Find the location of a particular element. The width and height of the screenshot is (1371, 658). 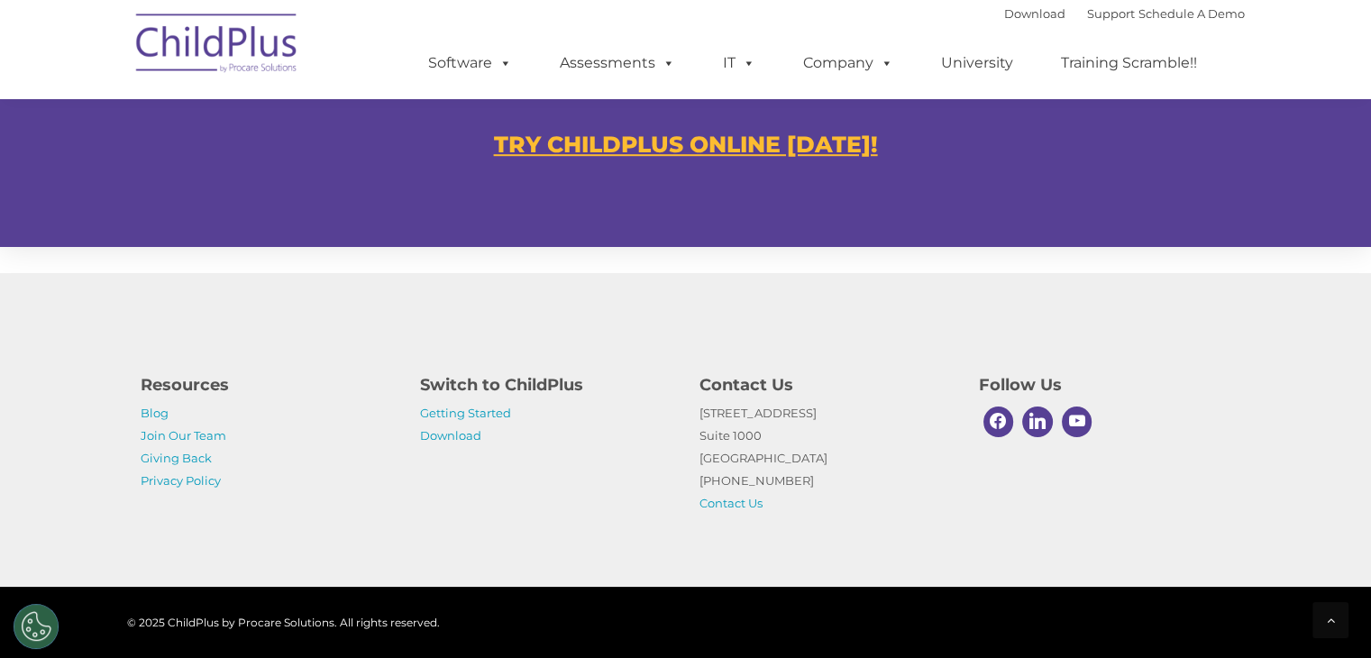

button: Cookies Settings is located at coordinates (36, 627).